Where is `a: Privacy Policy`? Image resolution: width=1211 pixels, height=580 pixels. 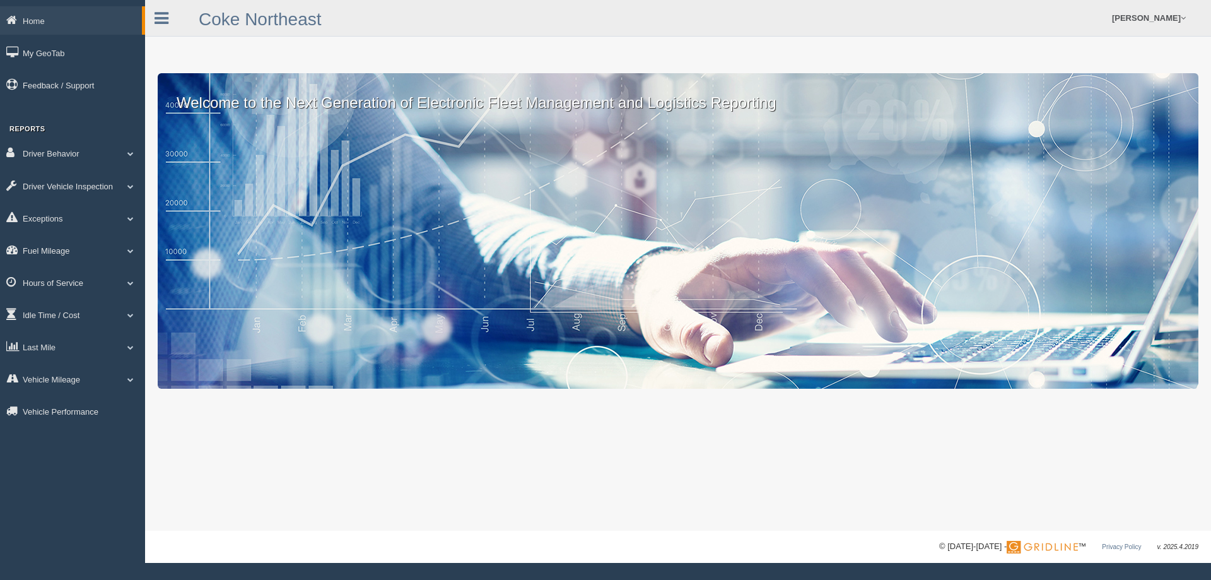
a: Privacy Policy is located at coordinates (1121, 546).